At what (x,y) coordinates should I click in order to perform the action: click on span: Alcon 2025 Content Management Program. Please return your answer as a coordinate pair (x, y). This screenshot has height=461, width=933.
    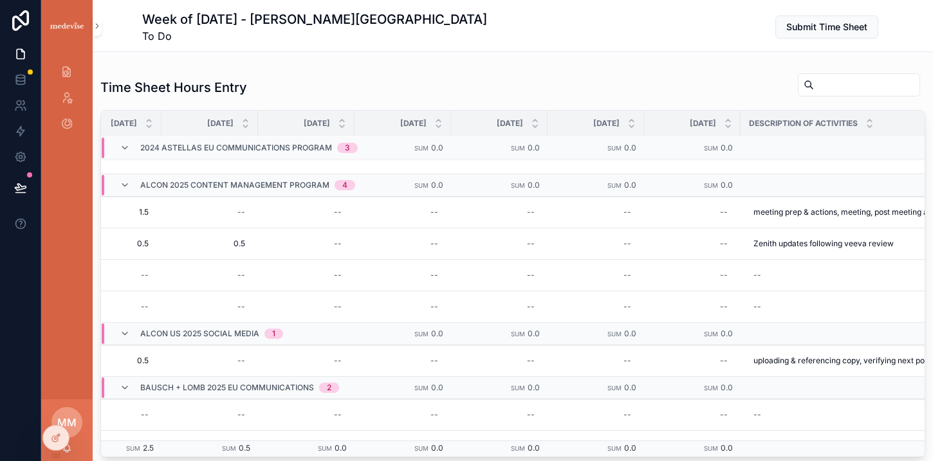
    Looking at the image, I should click on (235, 185).